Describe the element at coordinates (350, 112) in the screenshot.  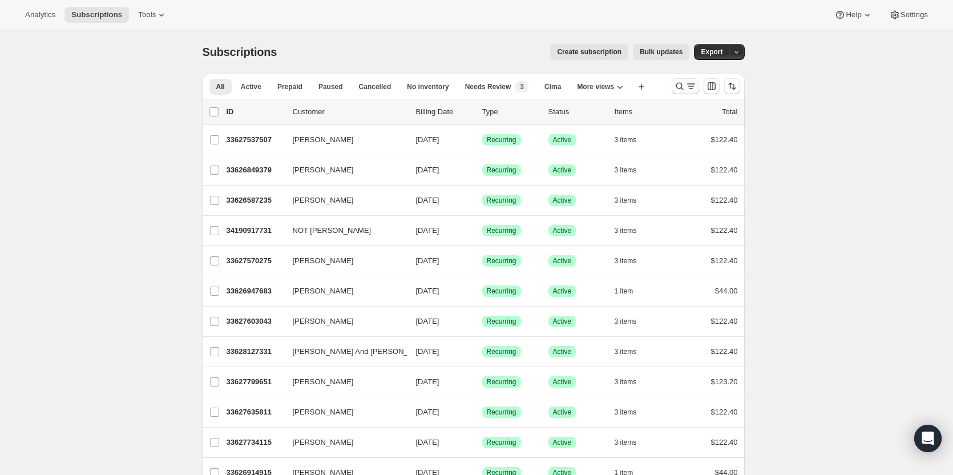
I see `p: Customer` at that location.